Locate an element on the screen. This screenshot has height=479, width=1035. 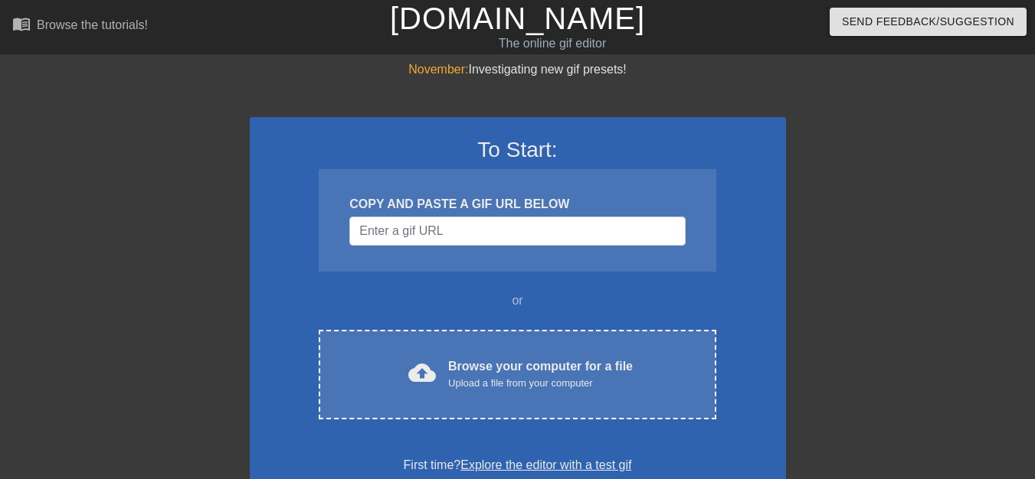
span: November: is located at coordinates (438, 69).